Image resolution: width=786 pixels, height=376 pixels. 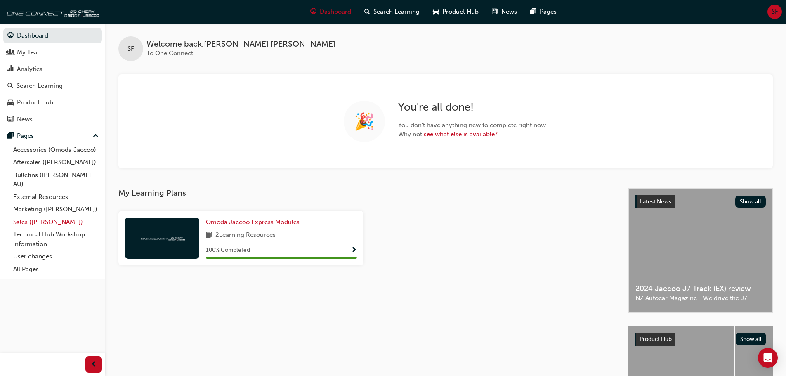 I want to click on h3: My Learning Plans, so click(x=367, y=193).